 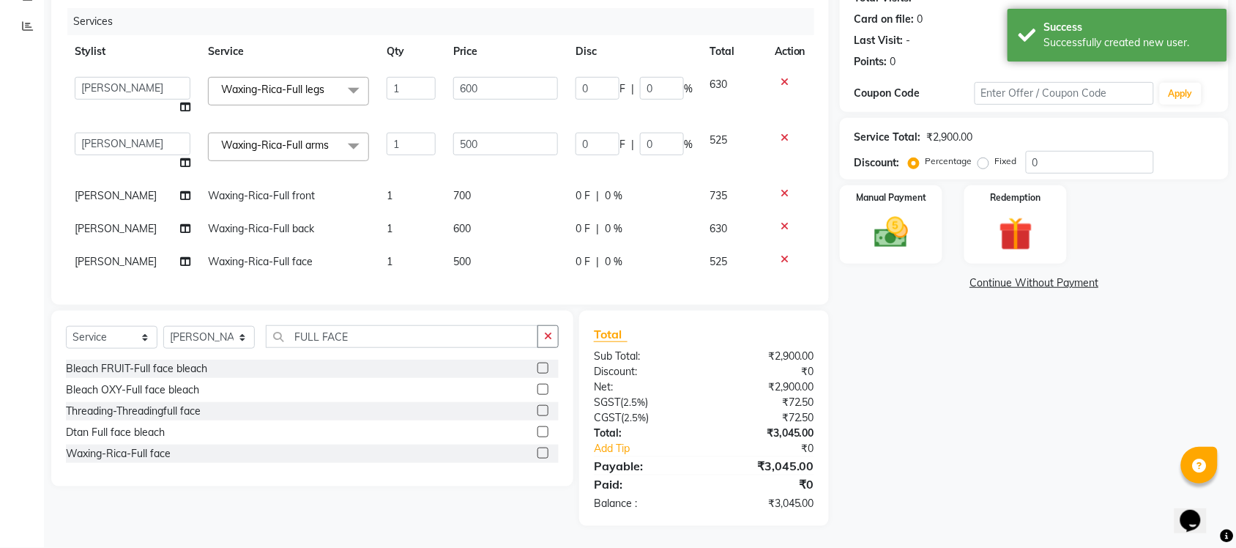 I want to click on label: Manual Payment, so click(x=891, y=198).